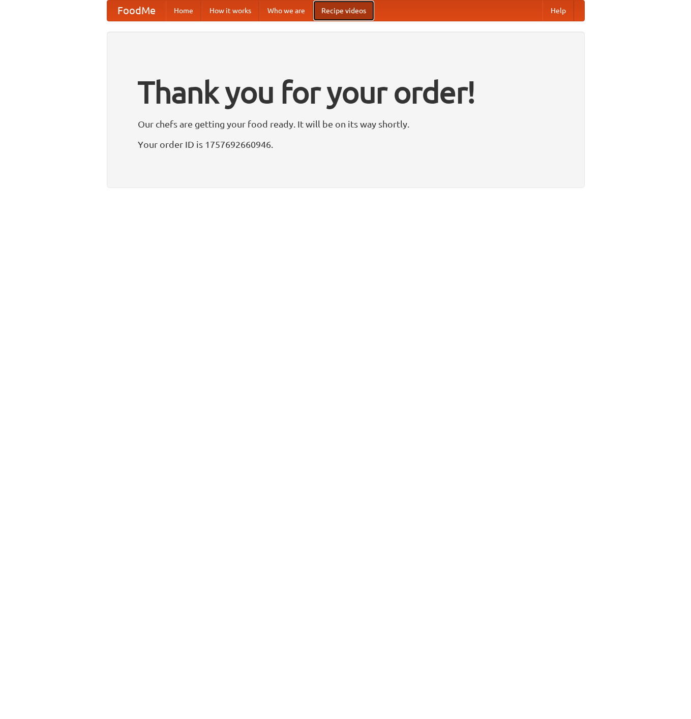 This screenshot has height=719, width=691. Describe the element at coordinates (230, 11) in the screenshot. I see `a: How it works` at that location.